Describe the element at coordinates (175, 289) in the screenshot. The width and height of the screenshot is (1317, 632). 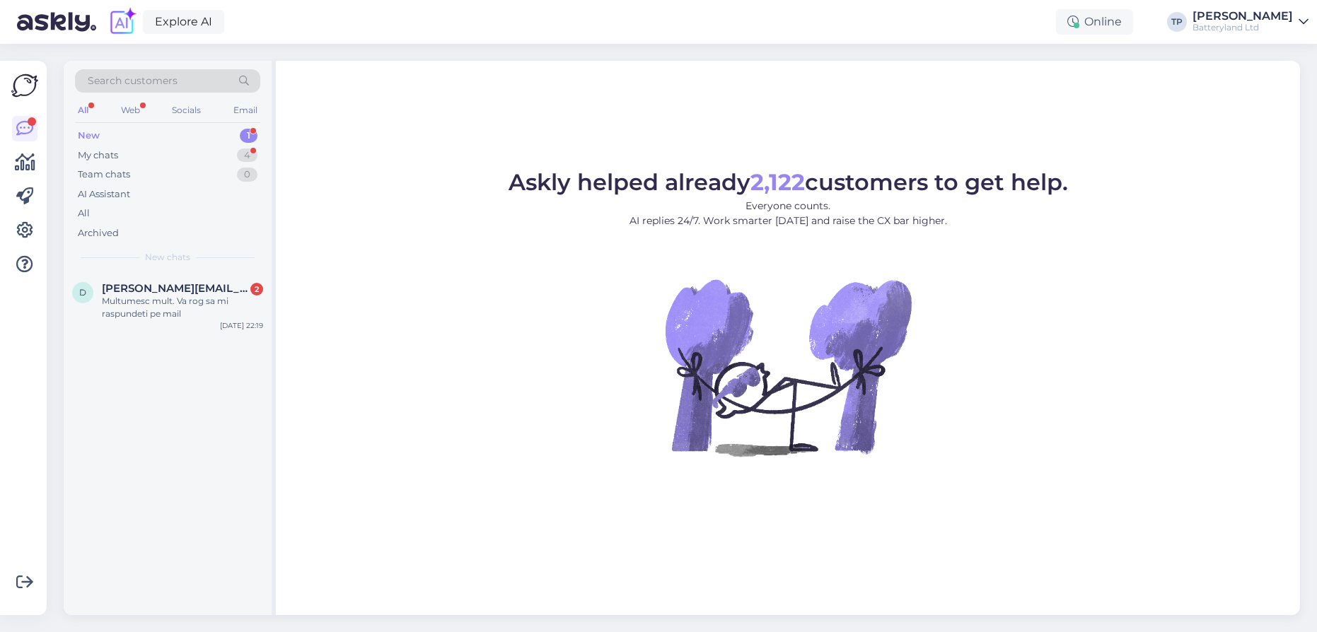
I see `span: dan@client.srk.ro` at that location.